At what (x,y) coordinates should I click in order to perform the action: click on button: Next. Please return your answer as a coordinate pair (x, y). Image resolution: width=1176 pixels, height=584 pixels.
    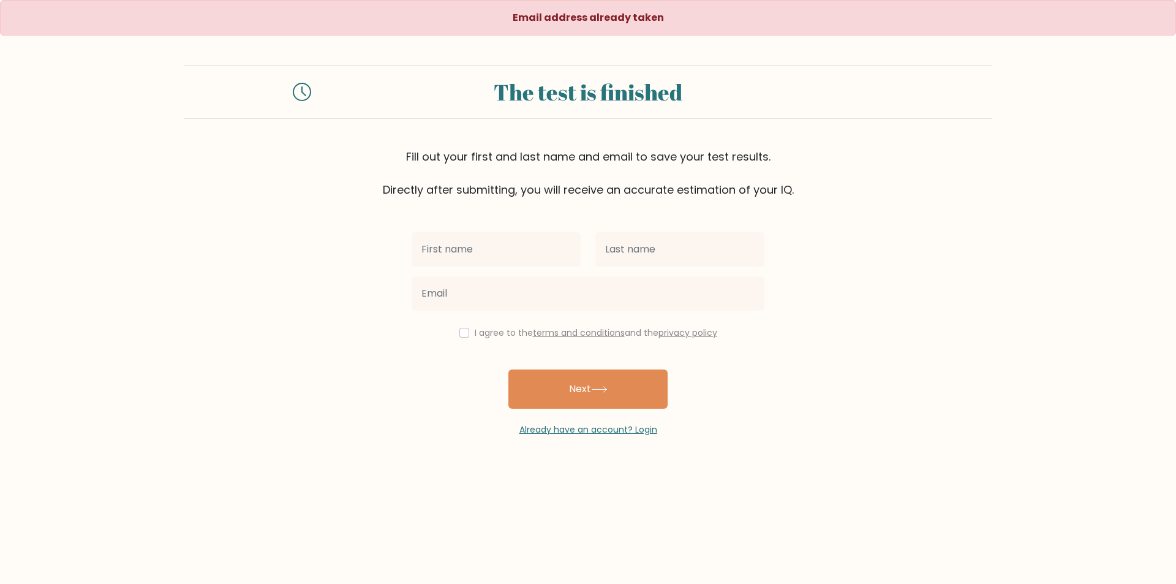
    Looking at the image, I should click on (588, 389).